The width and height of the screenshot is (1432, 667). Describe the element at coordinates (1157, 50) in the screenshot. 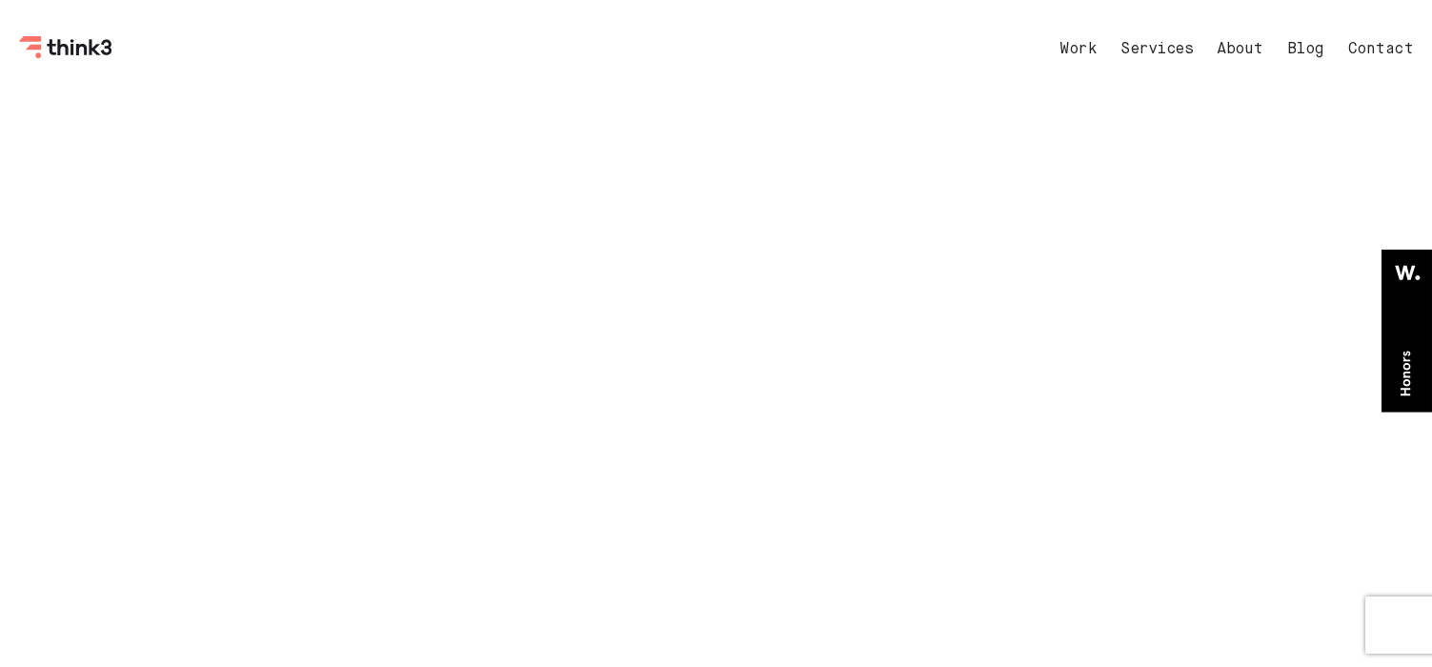

I see `a: Services` at that location.